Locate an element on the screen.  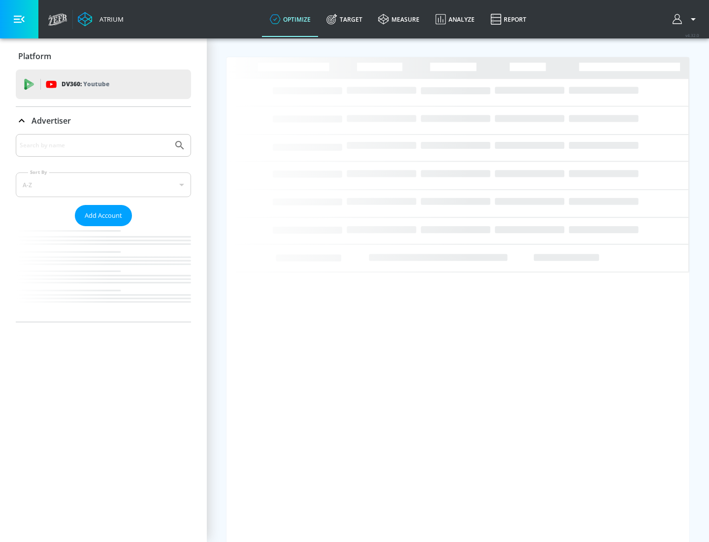
div: Atrium is located at coordinates (109, 19).